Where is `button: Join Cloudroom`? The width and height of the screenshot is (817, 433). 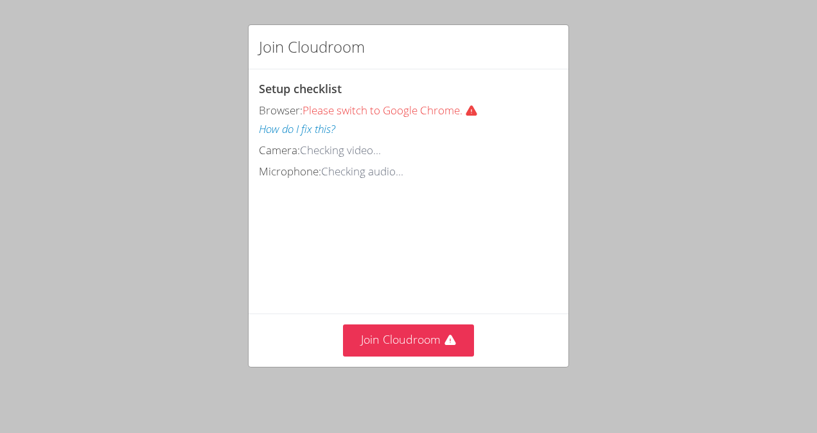 button: Join Cloudroom is located at coordinates (409, 340).